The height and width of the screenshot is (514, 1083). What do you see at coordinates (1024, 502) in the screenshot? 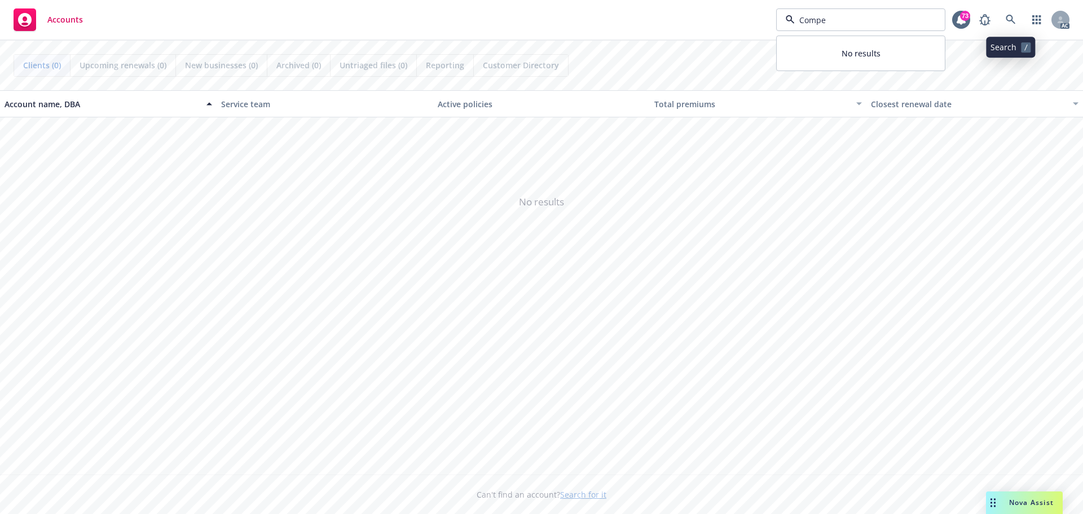
I see `button: Nova Assist` at bounding box center [1024, 502].